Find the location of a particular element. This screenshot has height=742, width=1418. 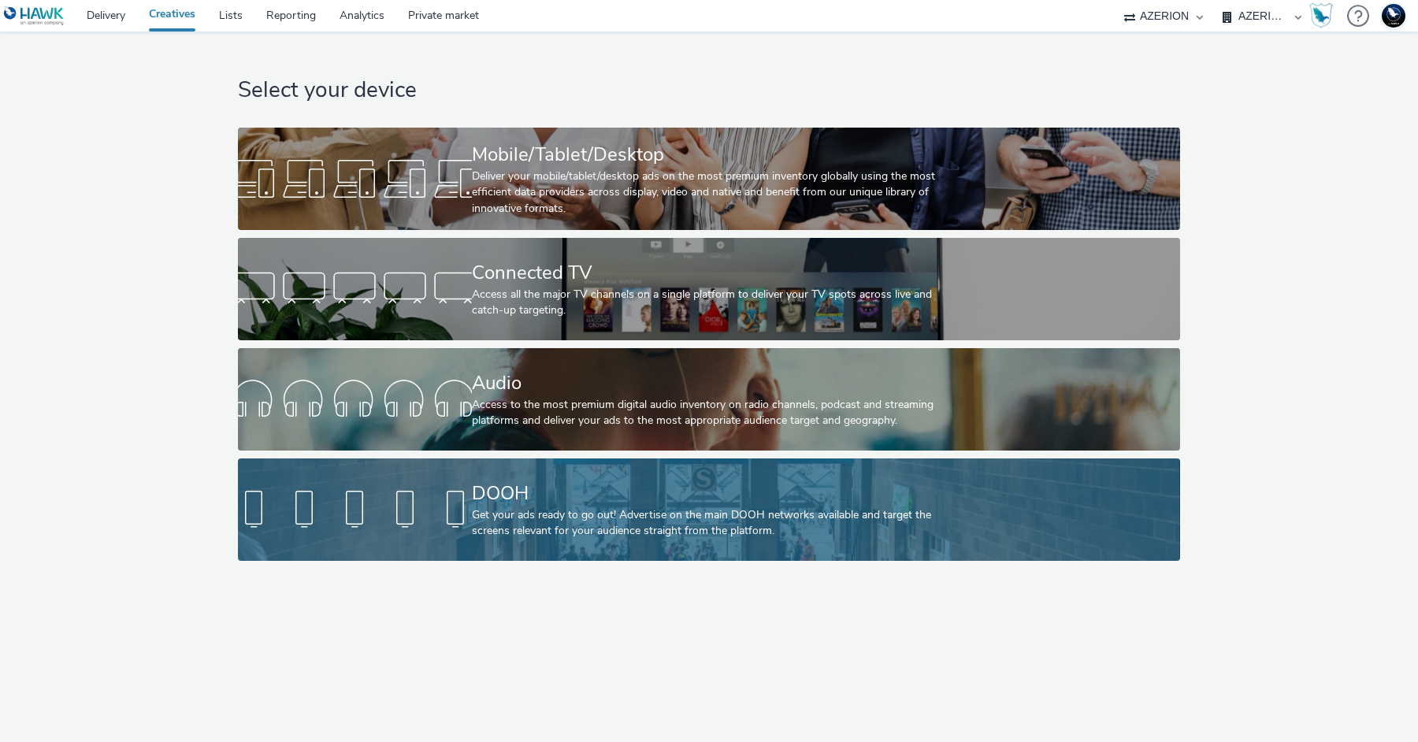

a: Mobile/Tablet/DesktopDeliver your mobile/tablet/desktop ads on the most premium inventory globall... is located at coordinates (708, 179).